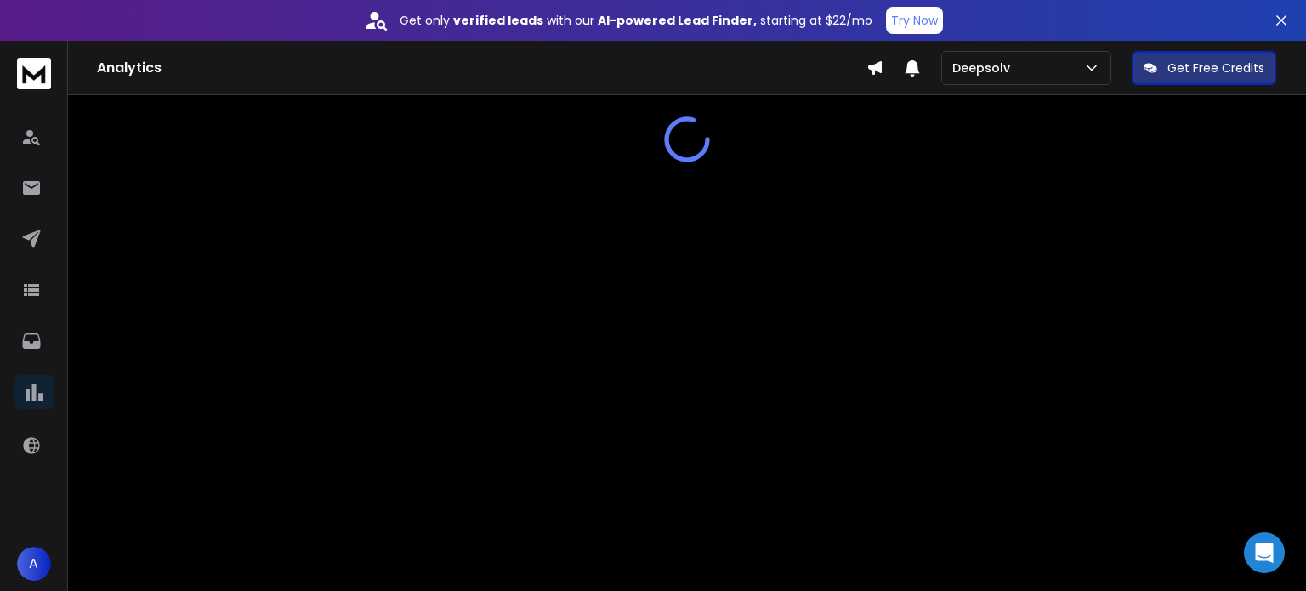 This screenshot has width=1306, height=591. What do you see at coordinates (34, 564) in the screenshot?
I see `button: A` at bounding box center [34, 564].